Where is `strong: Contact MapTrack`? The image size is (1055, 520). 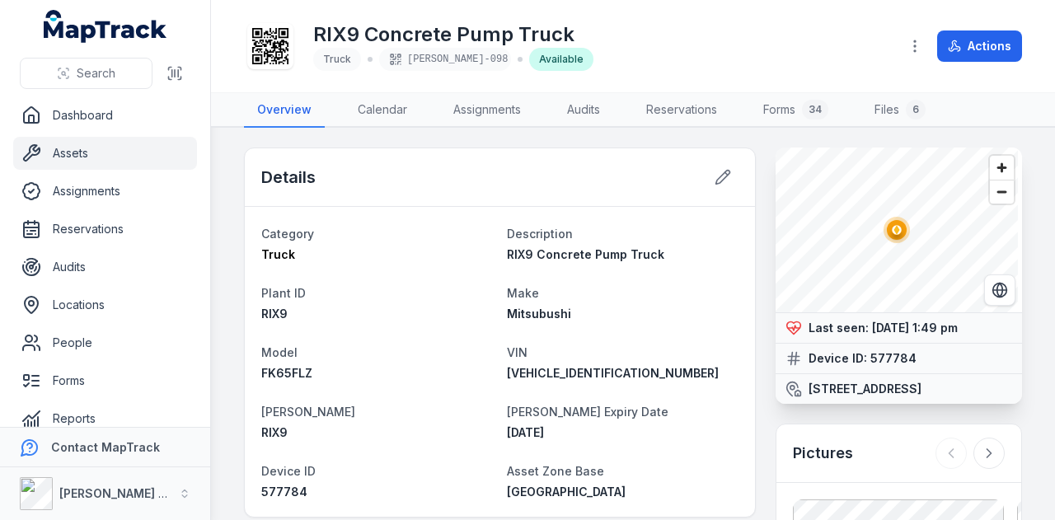
strong: Contact MapTrack is located at coordinates (106, 447).